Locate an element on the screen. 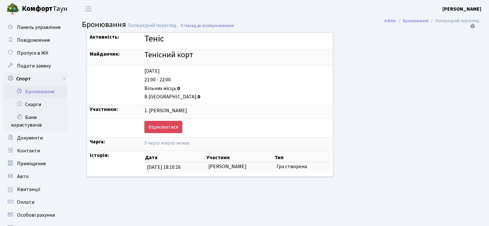  a: Спорт is located at coordinates (35, 79).